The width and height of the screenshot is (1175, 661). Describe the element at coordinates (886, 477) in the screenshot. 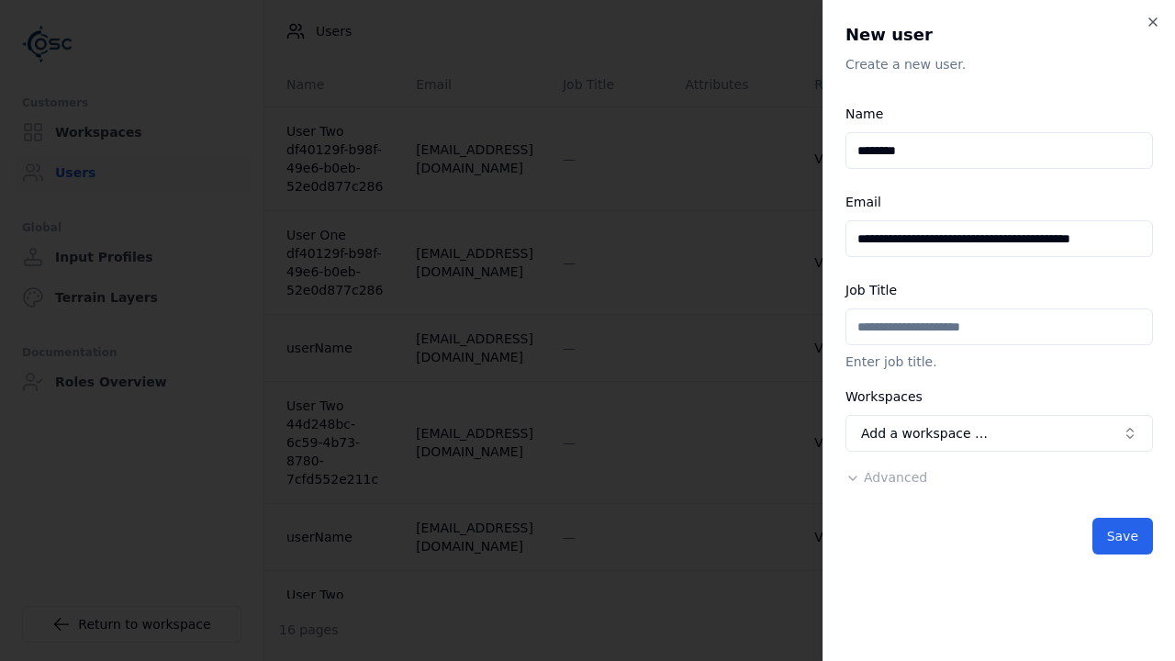

I see `button: Advanced` at that location.